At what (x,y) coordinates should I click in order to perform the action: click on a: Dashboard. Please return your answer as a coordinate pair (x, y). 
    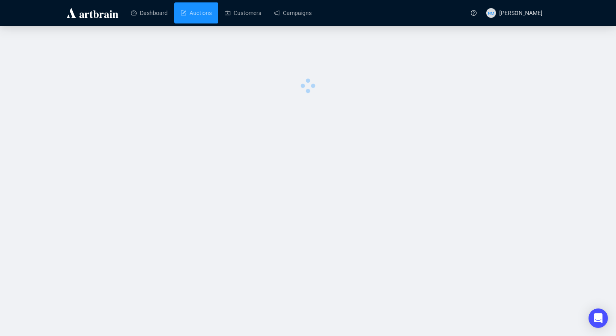
    Looking at the image, I should click on (149, 13).